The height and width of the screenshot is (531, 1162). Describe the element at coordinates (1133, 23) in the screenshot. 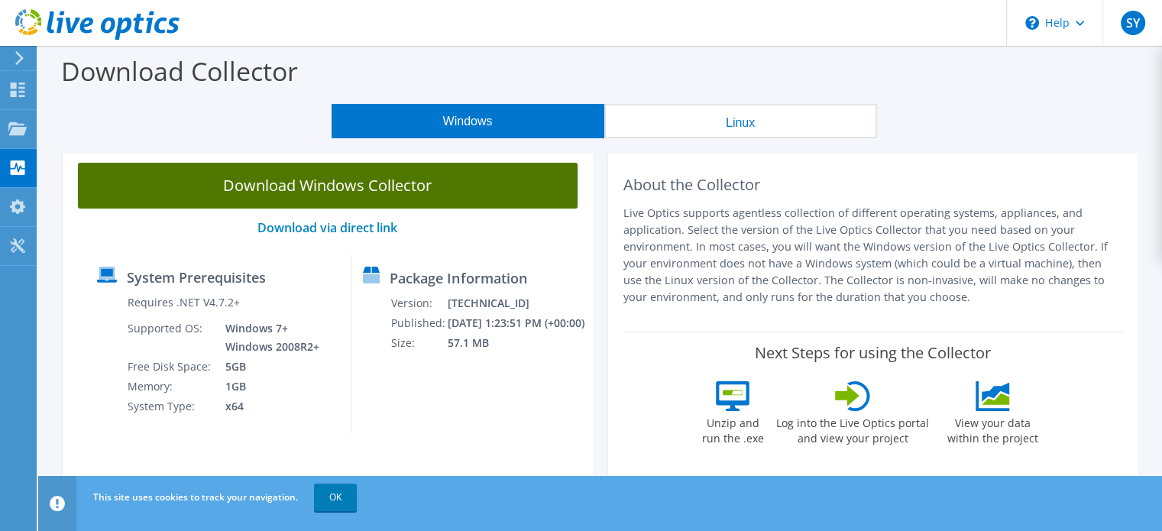

I see `span: SY` at that location.